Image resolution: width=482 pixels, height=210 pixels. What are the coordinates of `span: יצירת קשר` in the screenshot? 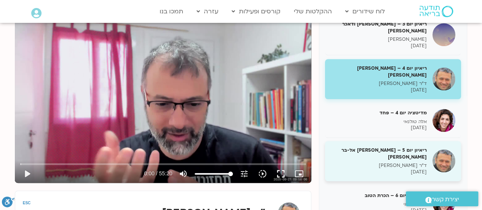 It's located at (445, 199).